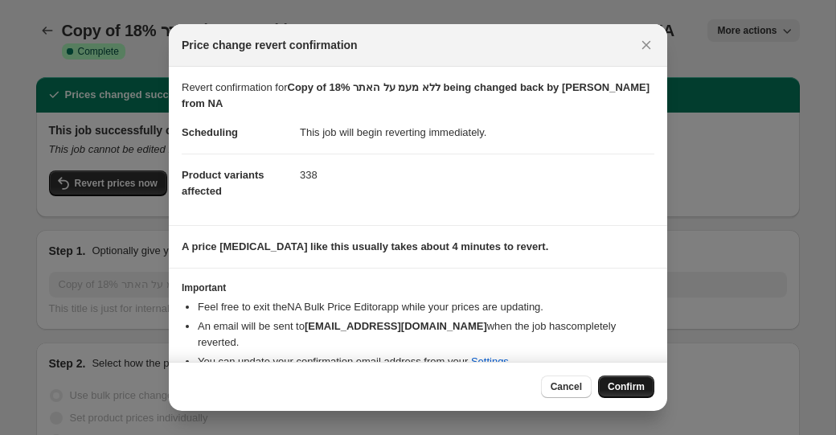  I want to click on span: Scheduling, so click(210, 132).